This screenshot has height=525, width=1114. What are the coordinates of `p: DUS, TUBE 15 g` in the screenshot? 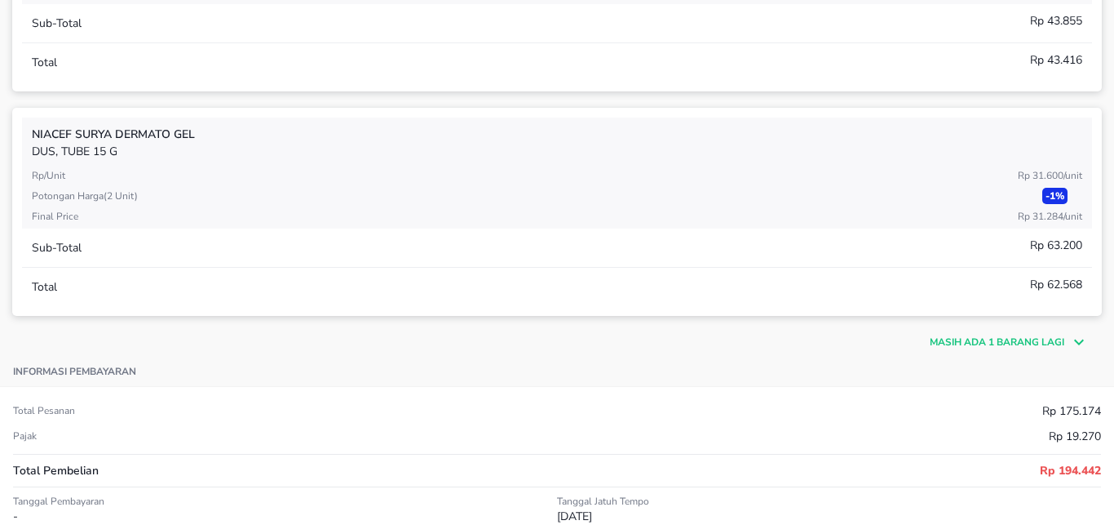 It's located at (557, 151).